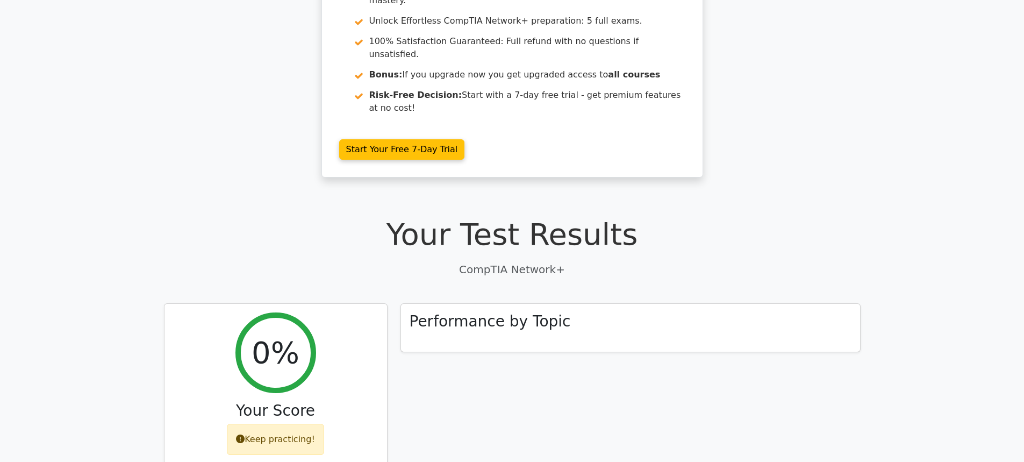 The width and height of the screenshot is (1024, 462). I want to click on p: CompTIA Network+, so click(512, 269).